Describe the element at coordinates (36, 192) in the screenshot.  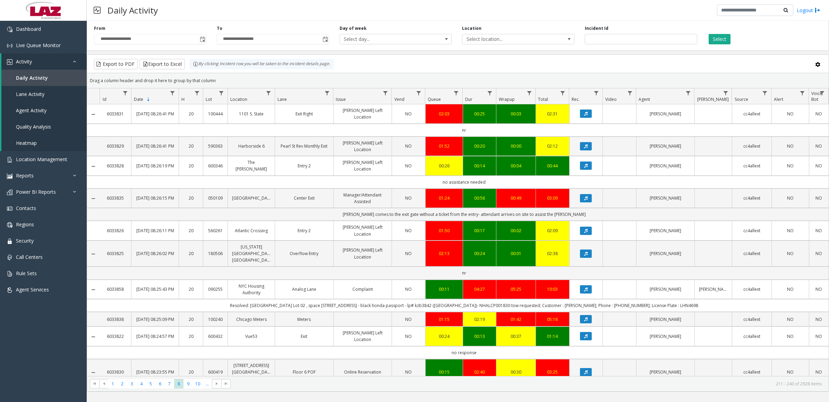
I see `span: Power BI Reports` at that location.